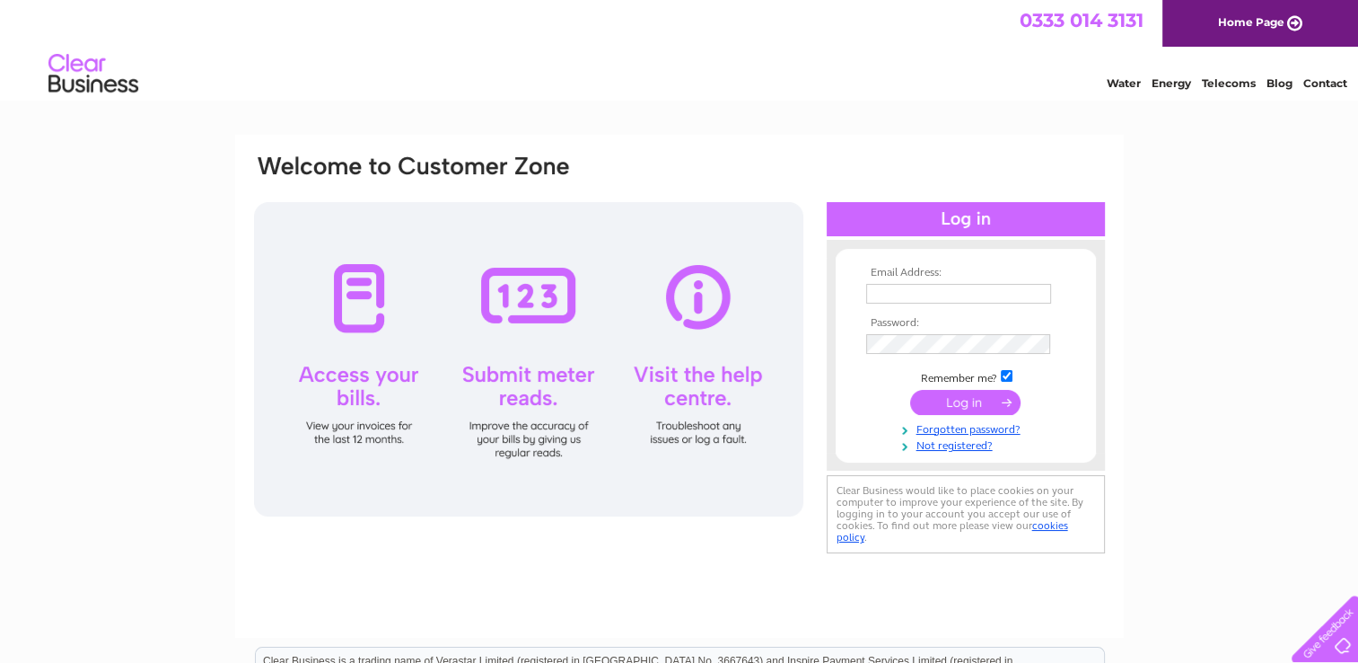  Describe the element at coordinates (966, 323) in the screenshot. I see `th: Password:` at that location.